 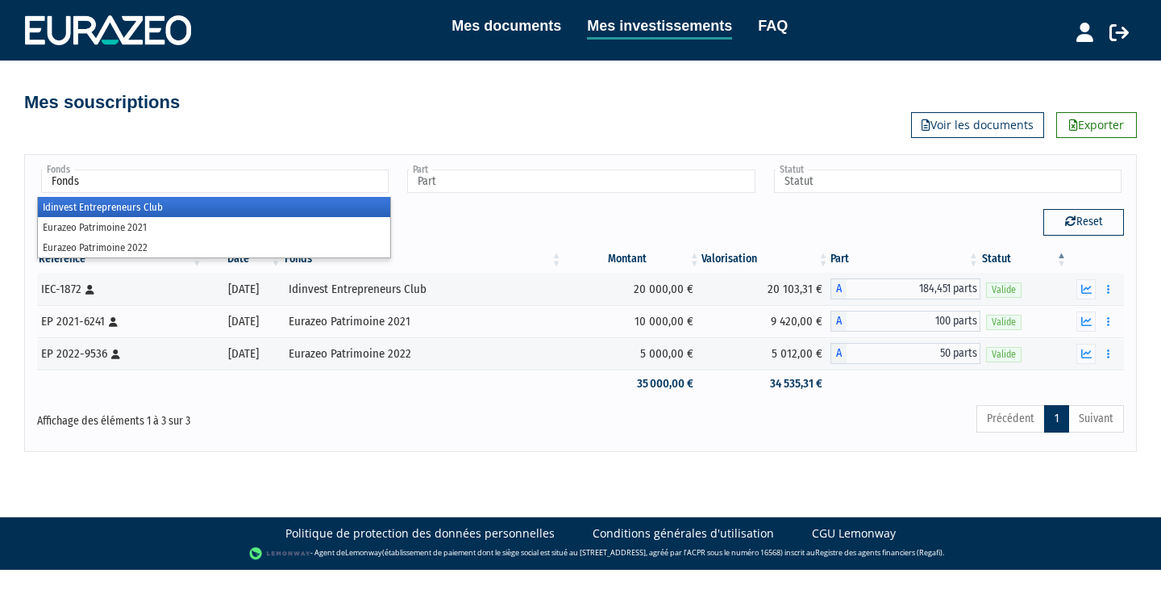 I want to click on span: 50 parts, so click(x=914, y=353).